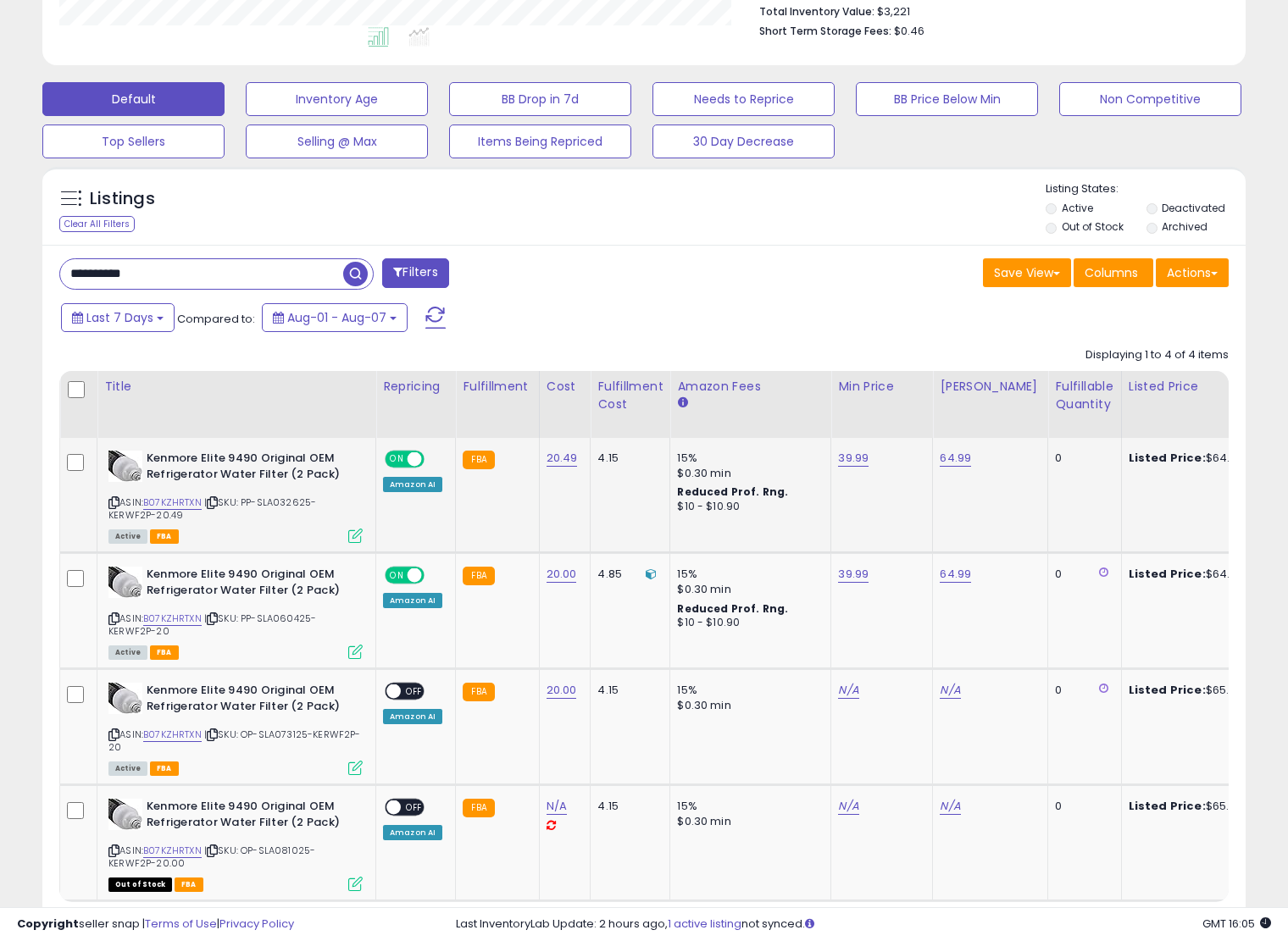  What do you see at coordinates (122, 199) in the screenshot?
I see `h5: Listings` at bounding box center [122, 199].